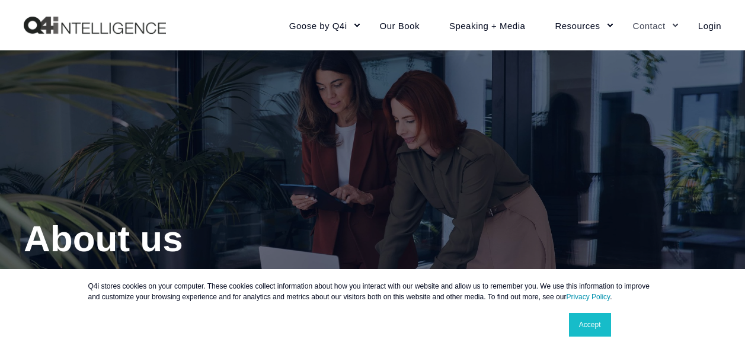  I want to click on a: Back to Home, so click(95, 25).